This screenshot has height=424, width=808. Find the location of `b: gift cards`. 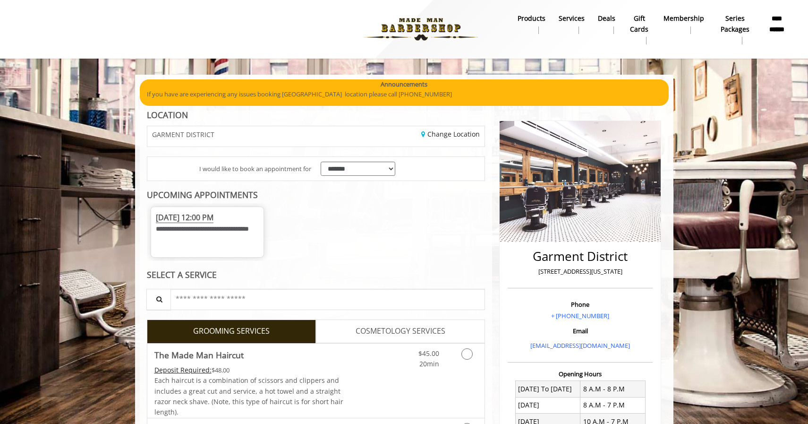

b: gift cards is located at coordinates (639, 24).